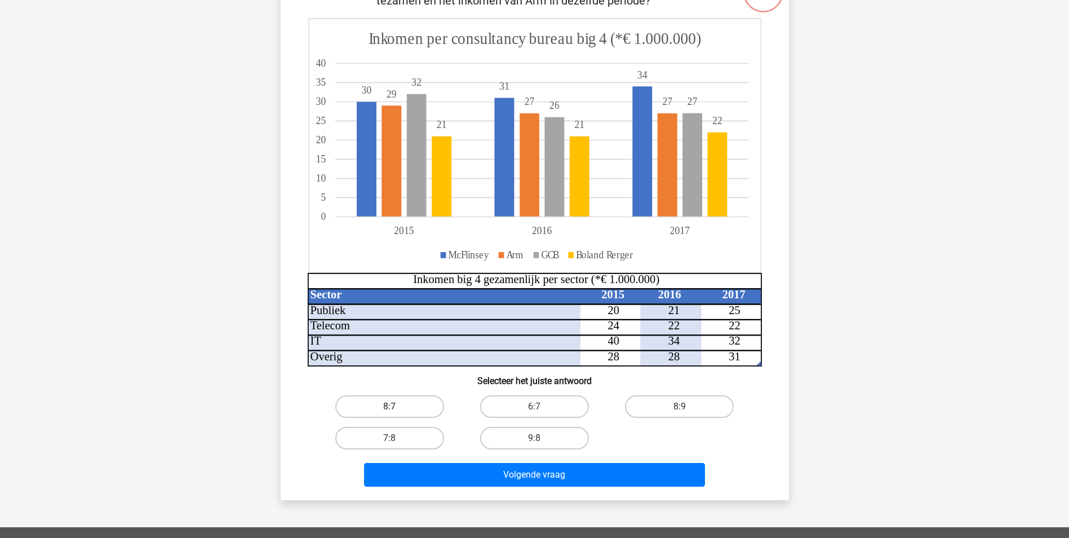 The image size is (1069, 538). I want to click on tspan: Overig, so click(326, 356).